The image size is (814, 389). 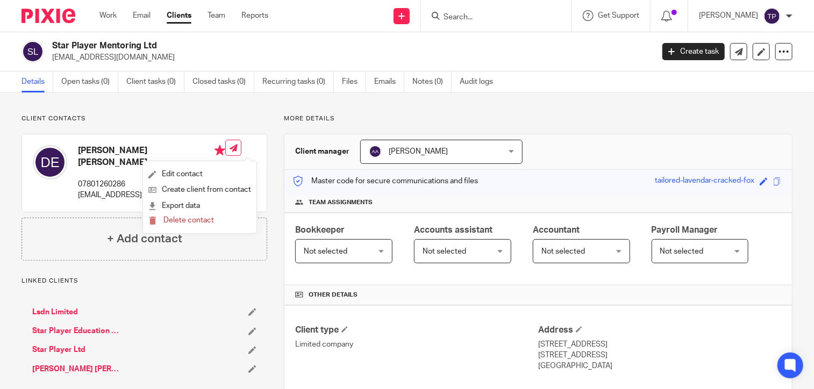 What do you see at coordinates (255, 16) in the screenshot?
I see `a: Reports` at bounding box center [255, 16].